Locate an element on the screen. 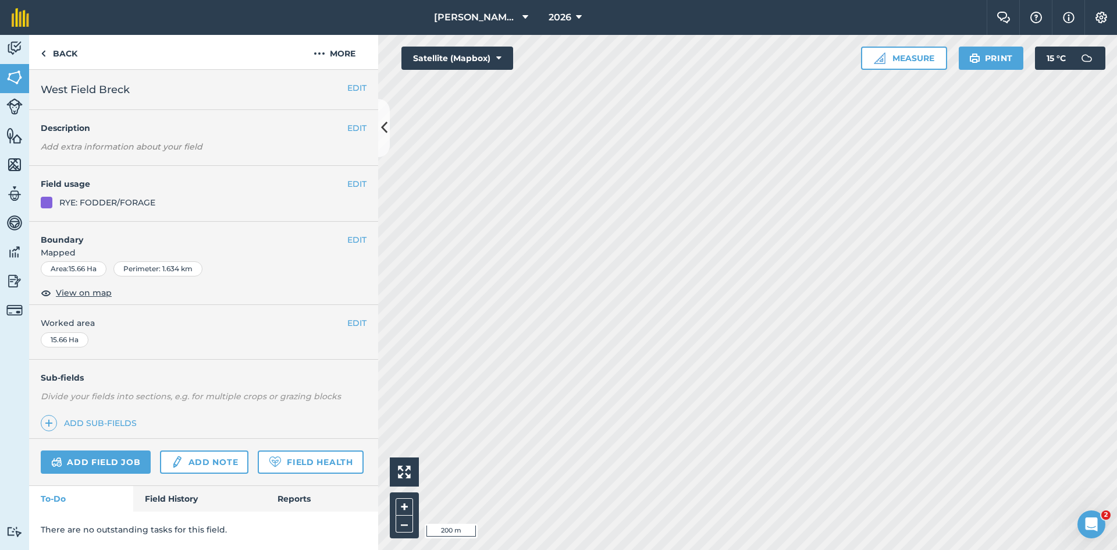 The height and width of the screenshot is (550, 1117). span: West Field Breck is located at coordinates (85, 90).